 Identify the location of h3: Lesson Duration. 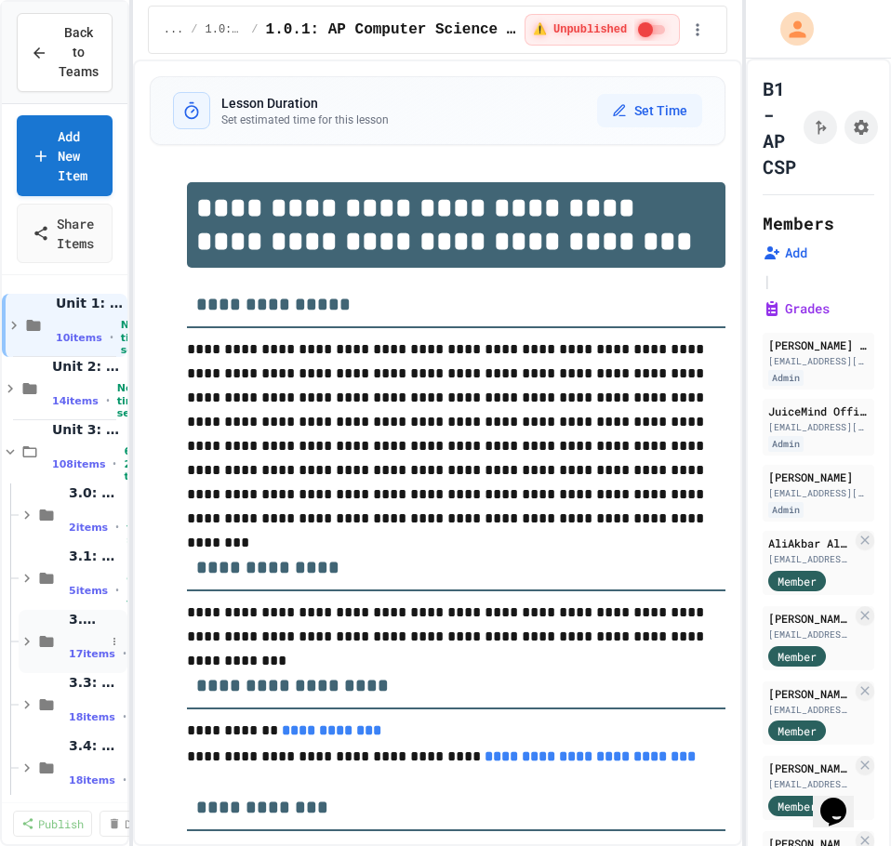
(305, 103).